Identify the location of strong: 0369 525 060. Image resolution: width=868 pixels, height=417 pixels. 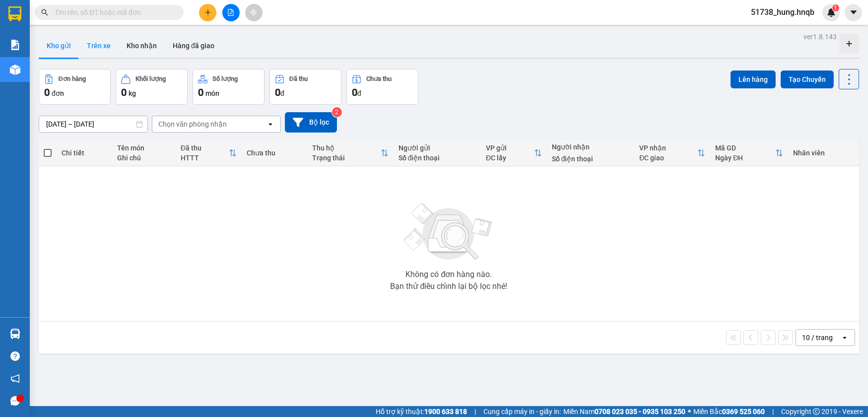
(743, 411).